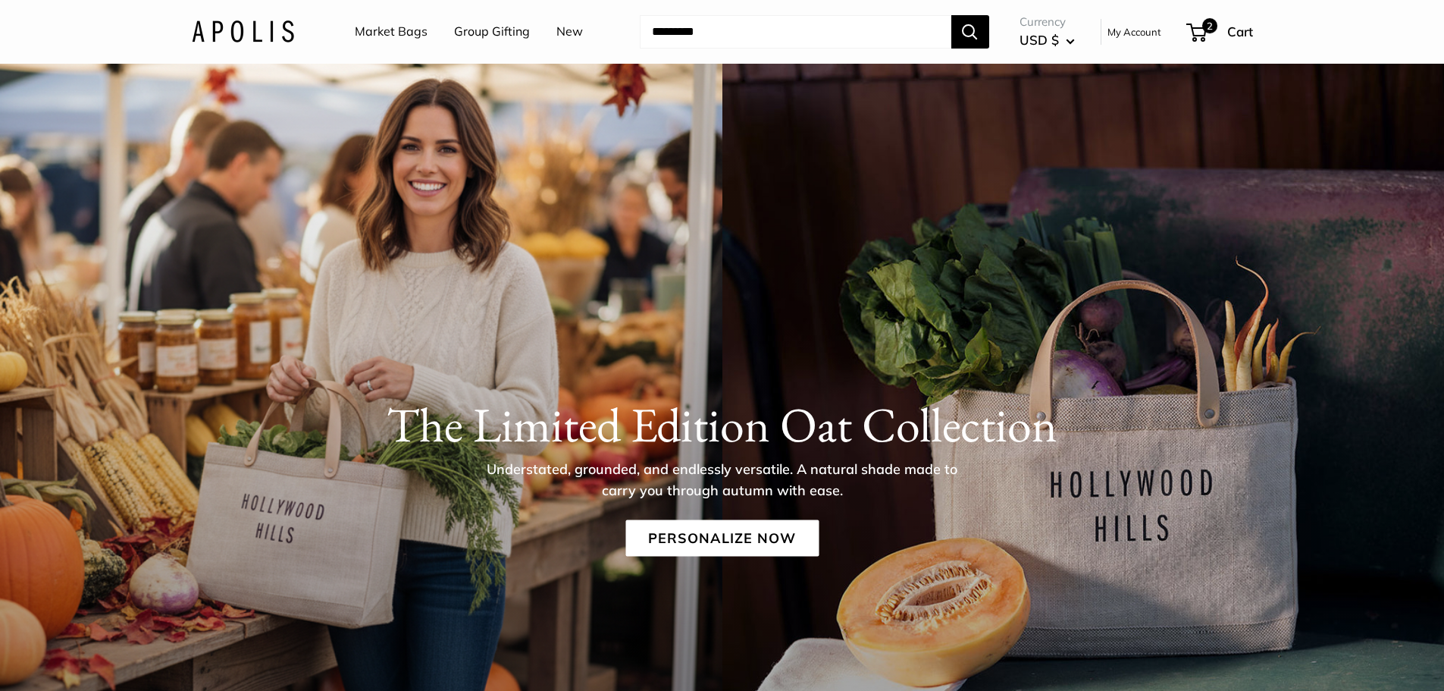  Describe the element at coordinates (722, 479) in the screenshot. I see `p: Understated, grounded, and endlessly versatile. A natural shade made to carry you through autumn ...` at that location.